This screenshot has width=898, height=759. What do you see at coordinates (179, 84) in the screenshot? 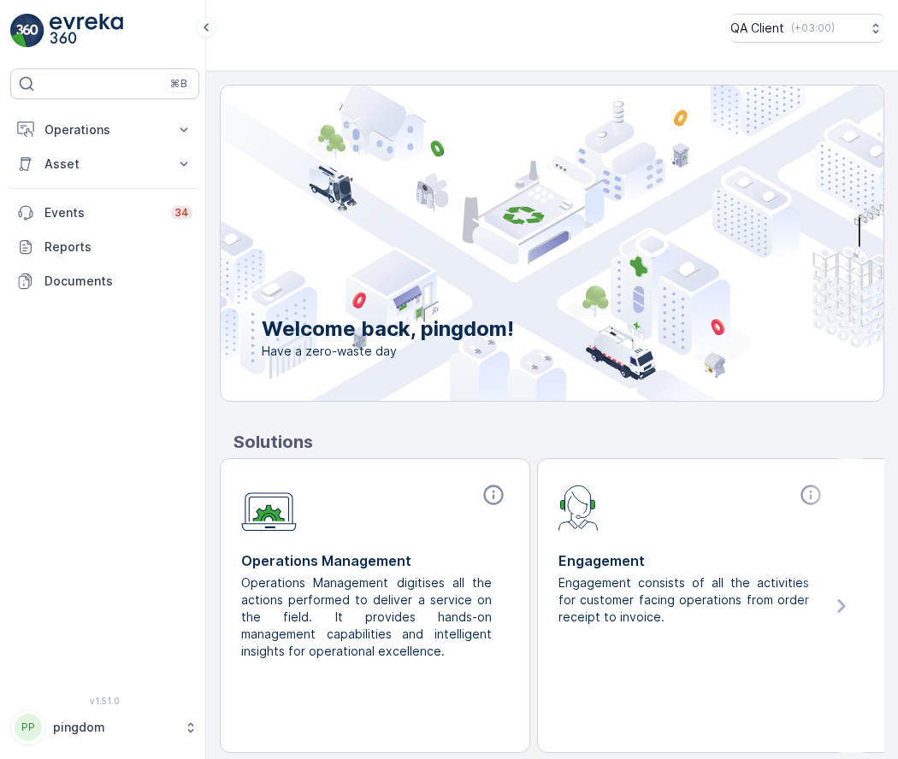
I see `p: ⌘B` at bounding box center [179, 84].